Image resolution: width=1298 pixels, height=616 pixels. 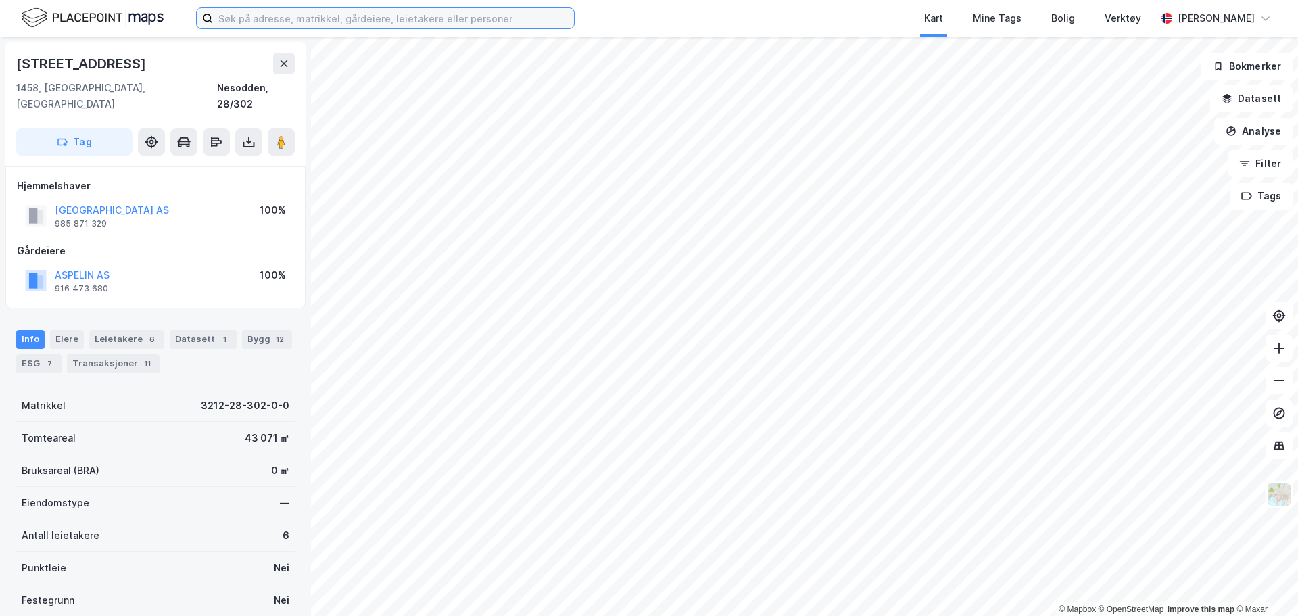 I want to click on div: Bygg, so click(x=267, y=339).